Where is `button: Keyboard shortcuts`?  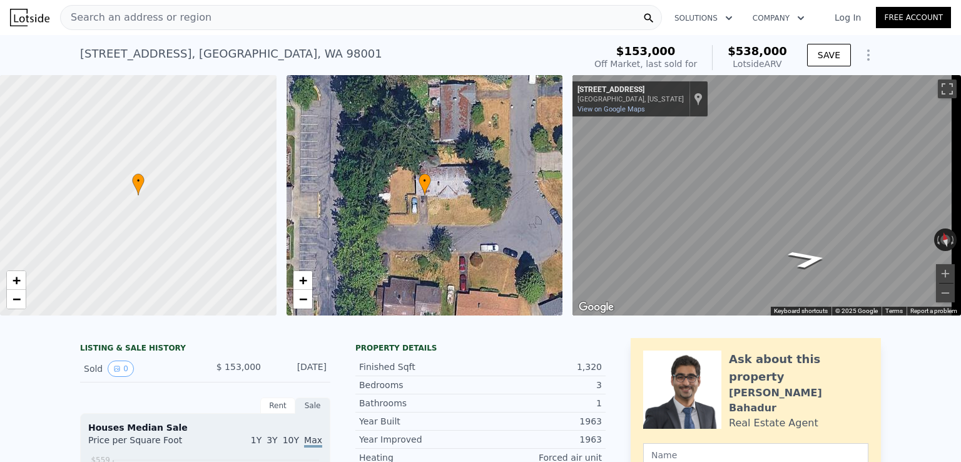 button: Keyboard shortcuts is located at coordinates (800, 311).